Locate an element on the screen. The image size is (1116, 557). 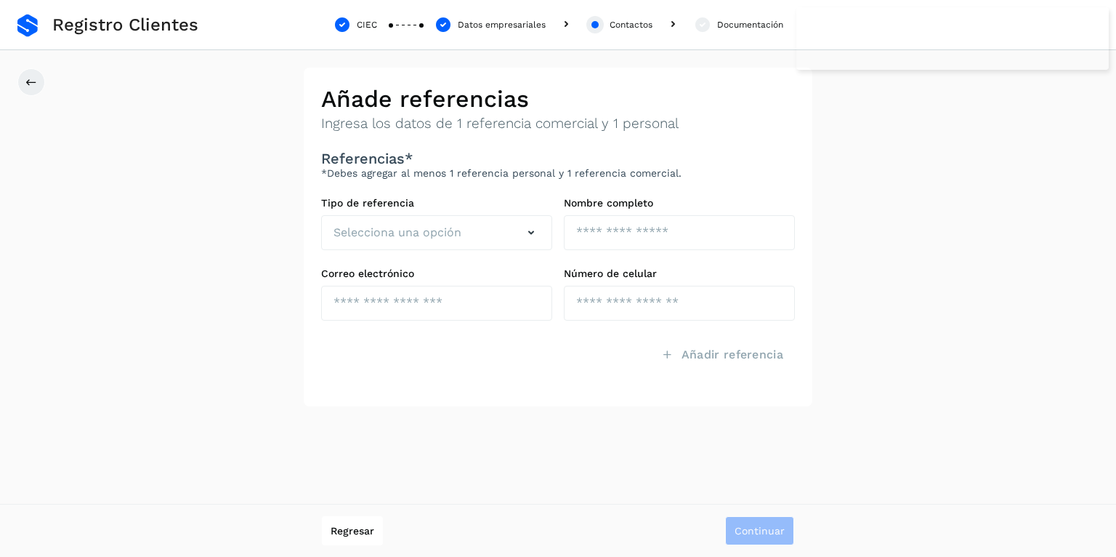
div: Documentación is located at coordinates (750, 25).